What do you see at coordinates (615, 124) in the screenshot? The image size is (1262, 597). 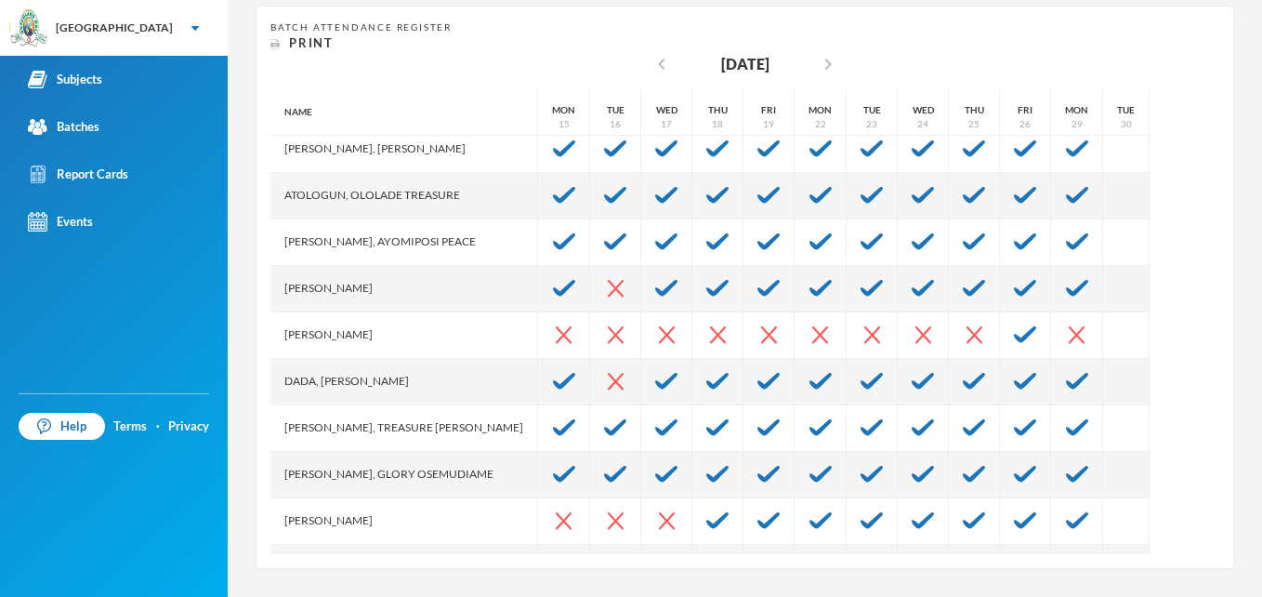 I see `div: 16` at bounding box center [615, 124].